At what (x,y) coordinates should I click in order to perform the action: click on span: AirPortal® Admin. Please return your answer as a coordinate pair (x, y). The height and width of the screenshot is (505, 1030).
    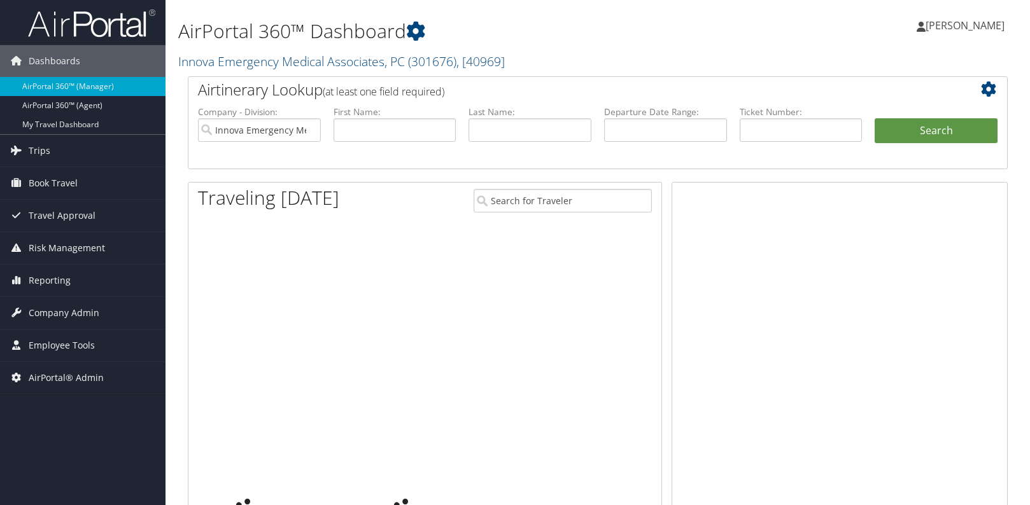
    Looking at the image, I should click on (66, 378).